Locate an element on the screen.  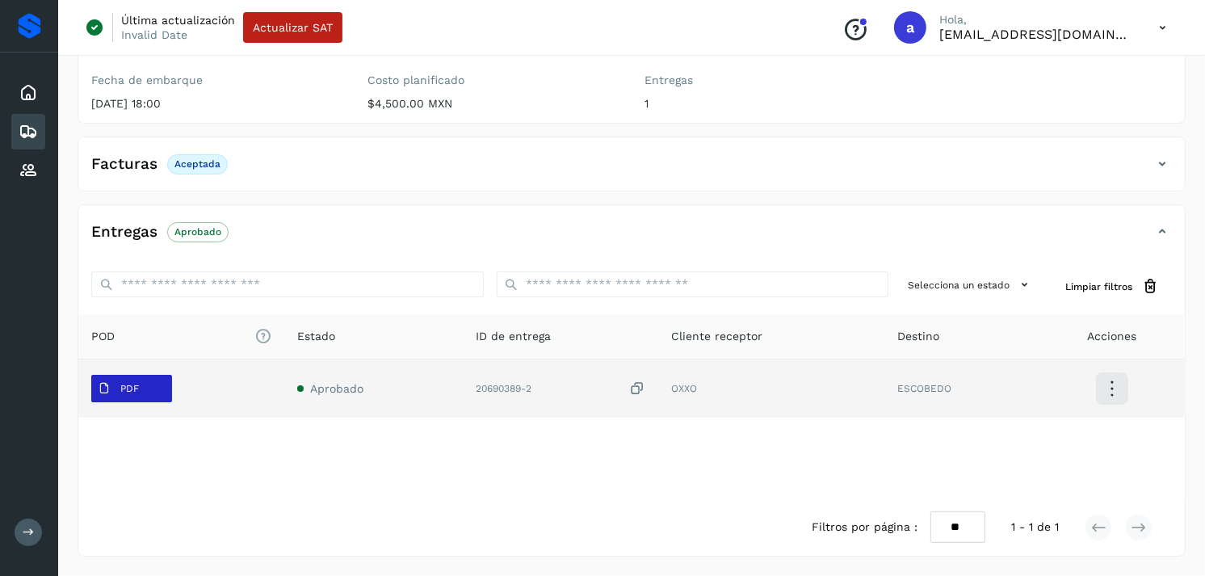
p: alejperez@niagarawater.com is located at coordinates (1036, 34).